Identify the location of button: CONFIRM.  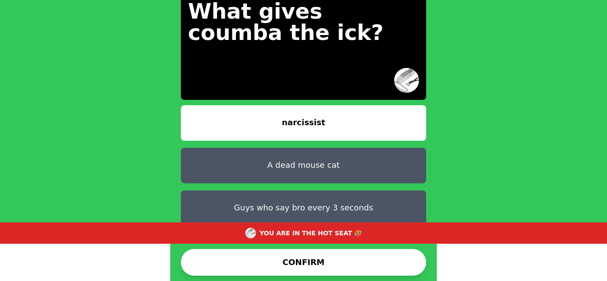
(304, 263).